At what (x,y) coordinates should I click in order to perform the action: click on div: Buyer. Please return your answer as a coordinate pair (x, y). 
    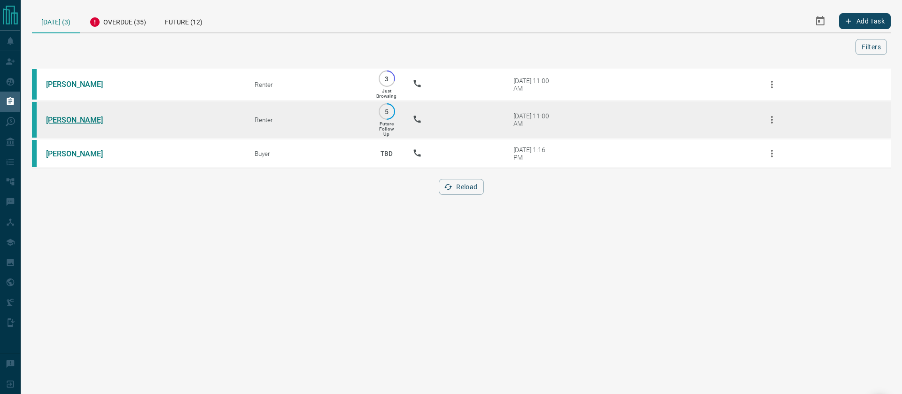
    Looking at the image, I should click on (308, 154).